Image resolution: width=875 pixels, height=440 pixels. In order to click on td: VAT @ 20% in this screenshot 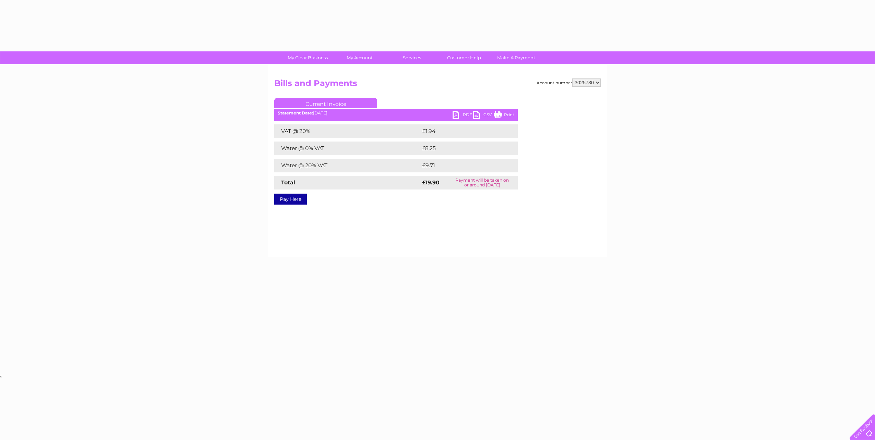, I will do `click(347, 131)`.